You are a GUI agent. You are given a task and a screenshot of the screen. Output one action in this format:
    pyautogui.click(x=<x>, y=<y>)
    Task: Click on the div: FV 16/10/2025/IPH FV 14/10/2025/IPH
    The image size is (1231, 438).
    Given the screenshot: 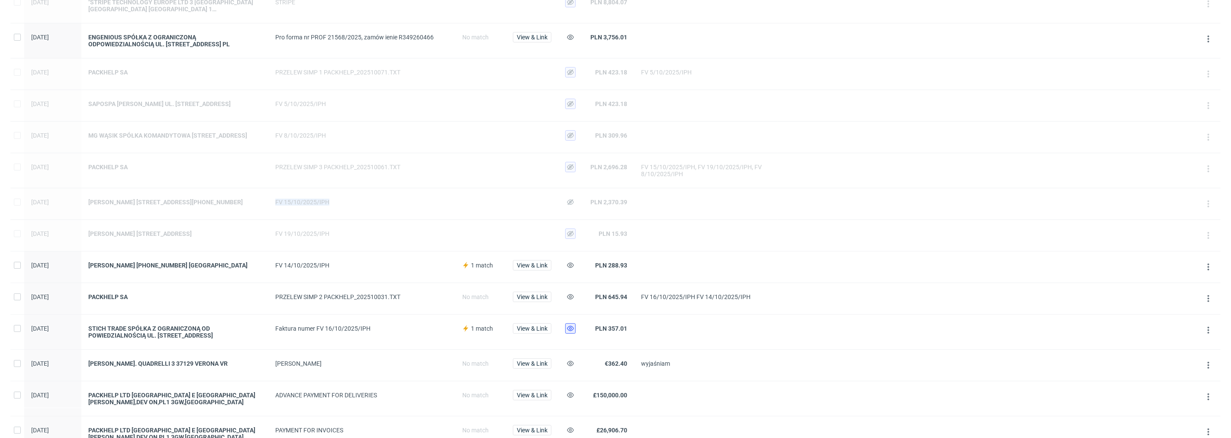 What is the action you would take?
    pyautogui.click(x=706, y=297)
    